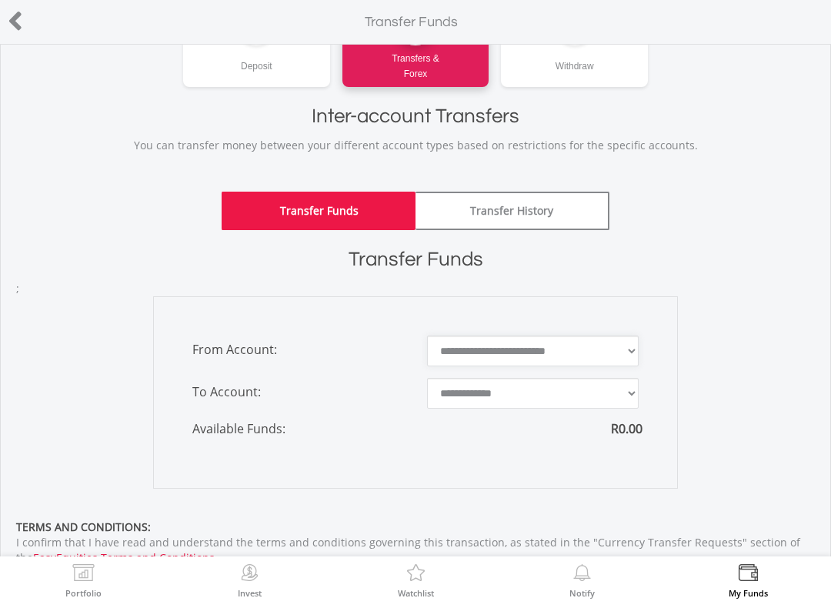  I want to click on label: Watchlist, so click(415, 592).